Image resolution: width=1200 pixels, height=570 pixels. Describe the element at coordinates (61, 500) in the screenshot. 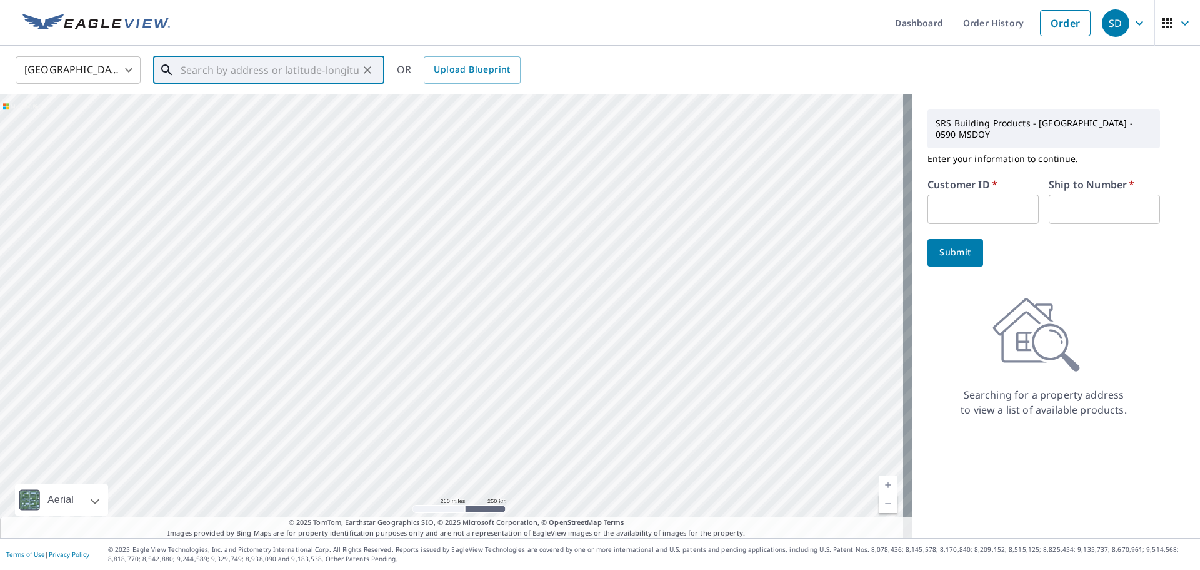

I see `div: Aerial` at that location.